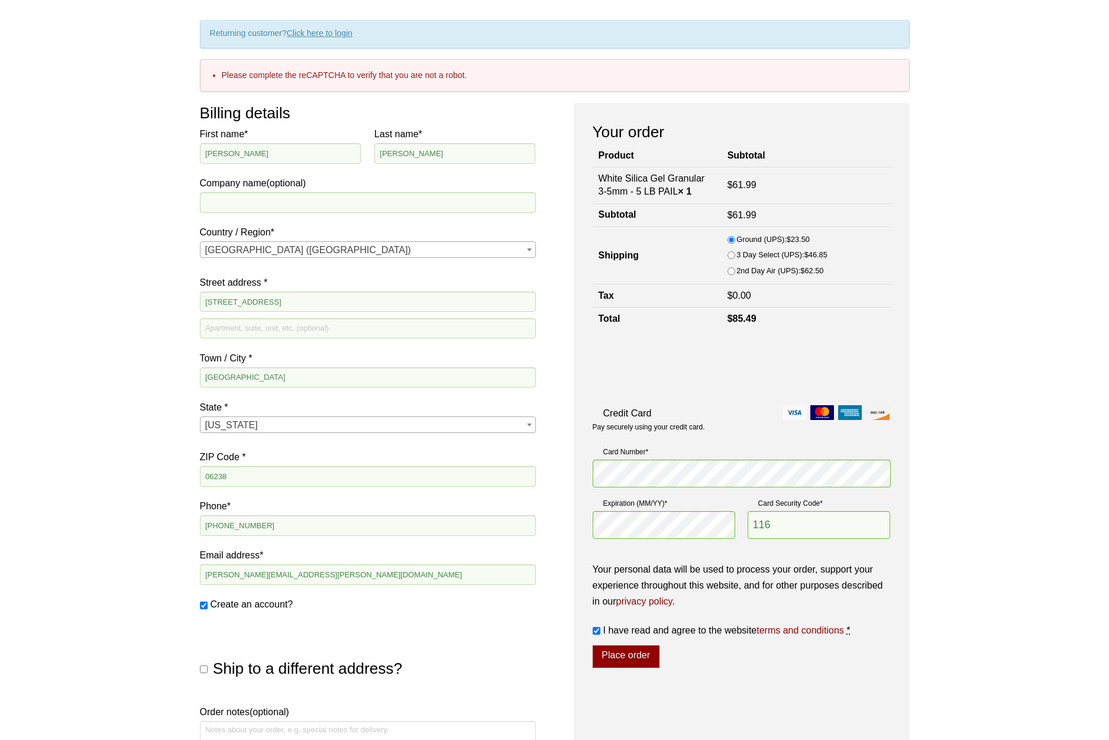 The height and width of the screenshot is (740, 1109). What do you see at coordinates (742, 586) in the screenshot?
I see `p: Your personal data will be used to process your order, support your experience throughout this we...` at bounding box center [742, 586].